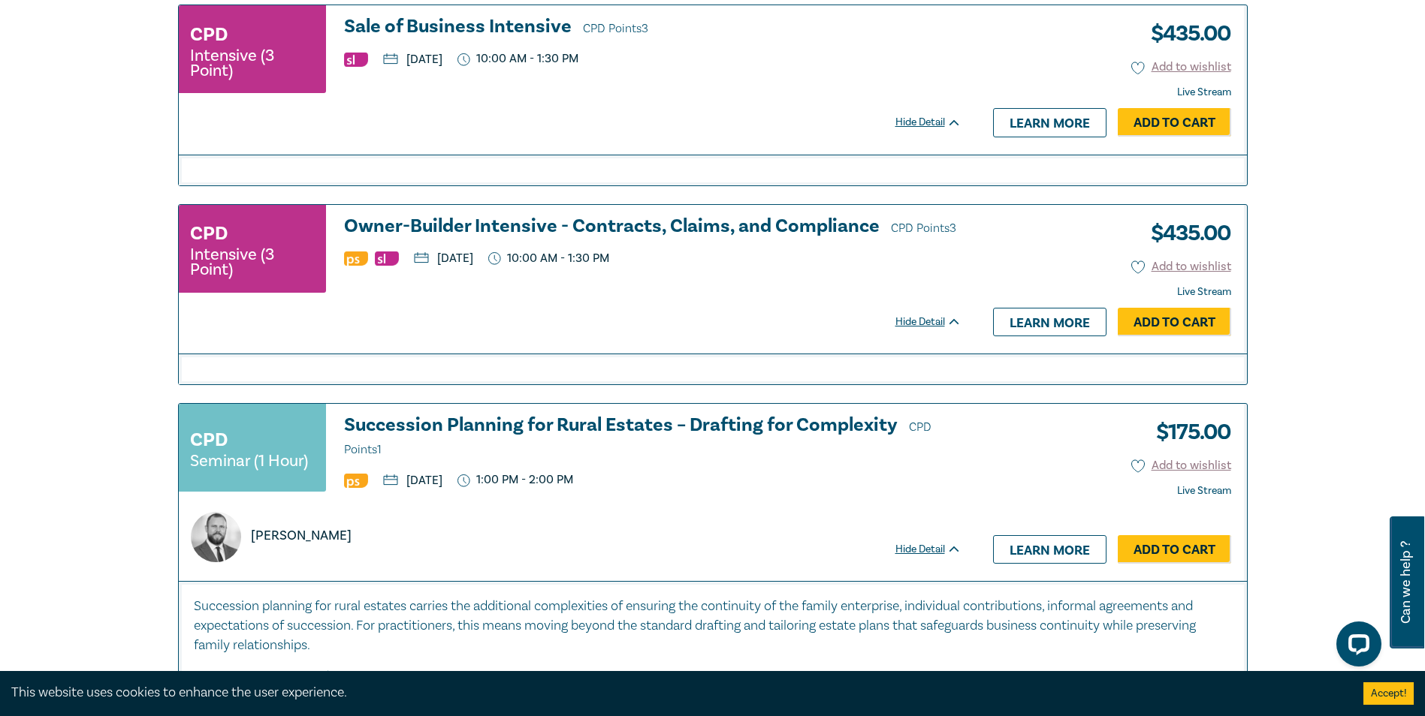 The image size is (1425, 716). What do you see at coordinates (638, 439) in the screenshot?
I see `span: CPD Points 1` at bounding box center [638, 439].